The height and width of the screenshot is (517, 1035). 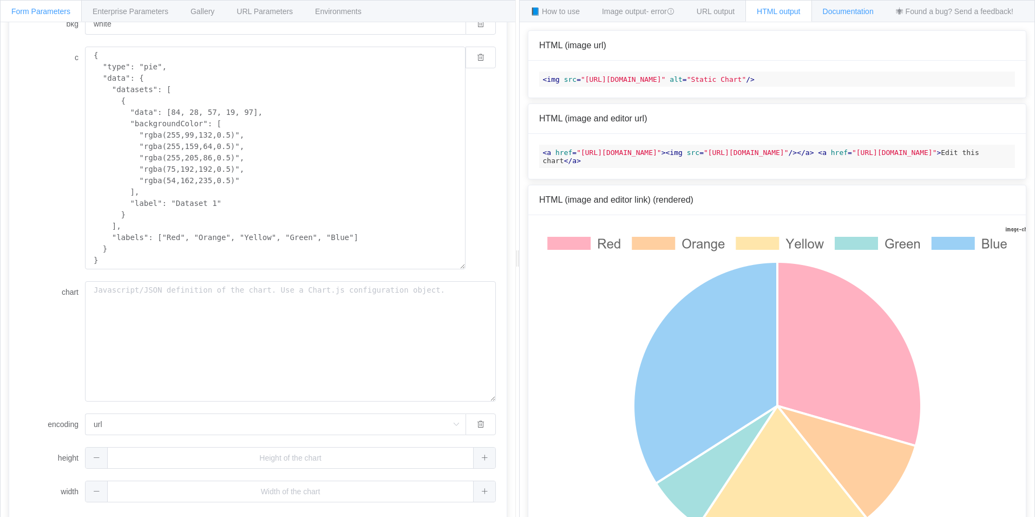 What do you see at coordinates (41, 11) in the screenshot?
I see `span: Form Parameters` at bounding box center [41, 11].